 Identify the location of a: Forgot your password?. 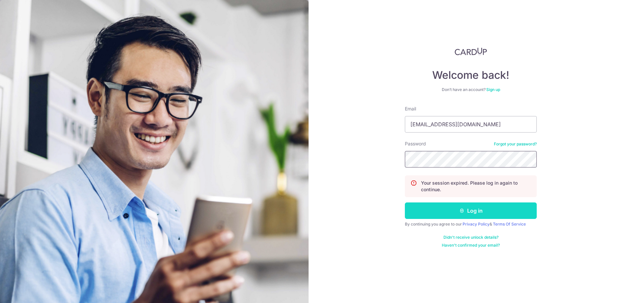
(515, 144).